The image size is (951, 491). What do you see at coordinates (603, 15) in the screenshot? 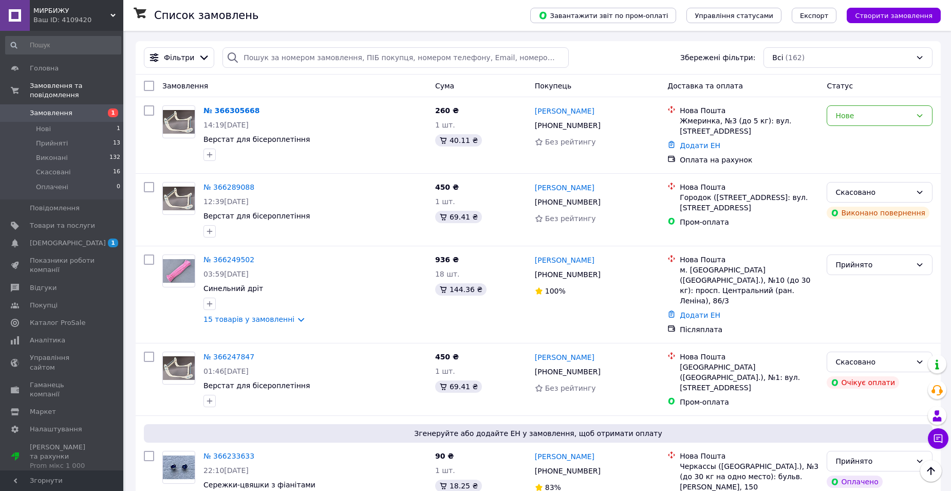
I see `button: Завантажити звіт по пром-оплаті` at bounding box center [603, 15].